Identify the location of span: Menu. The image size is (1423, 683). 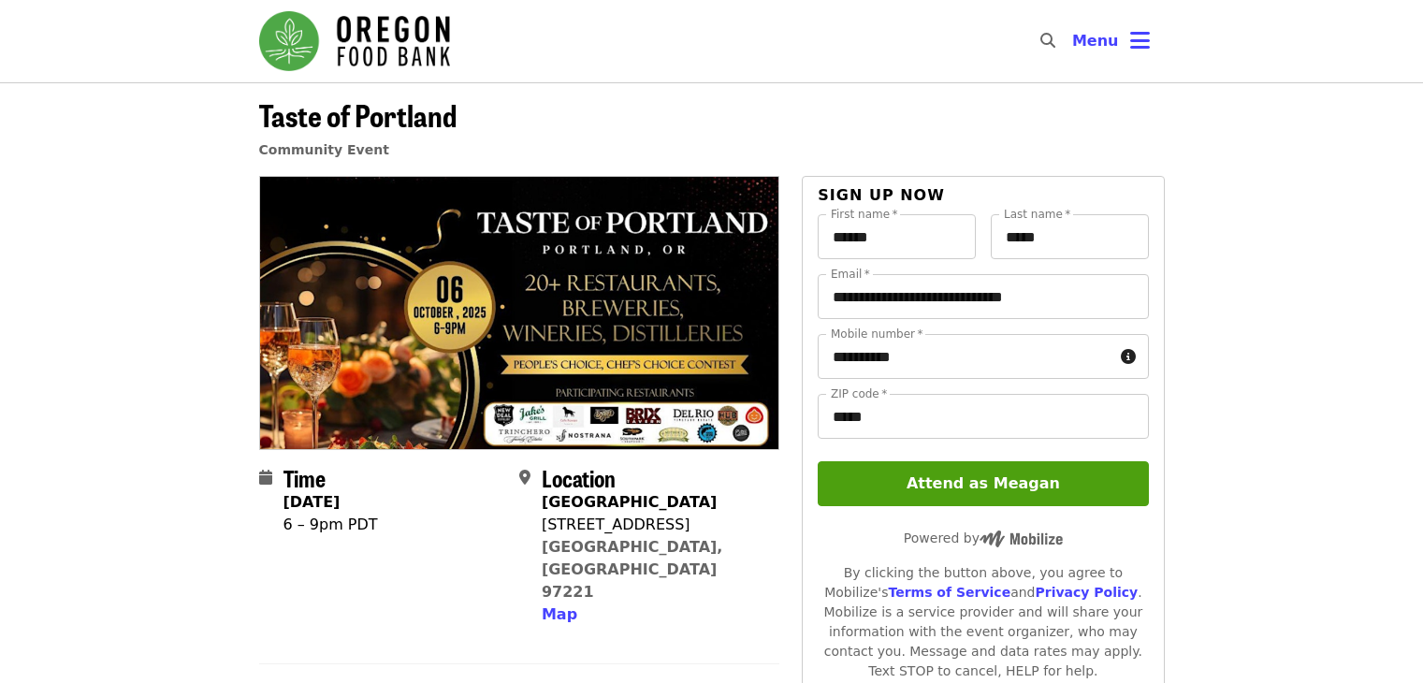
(1096, 40).